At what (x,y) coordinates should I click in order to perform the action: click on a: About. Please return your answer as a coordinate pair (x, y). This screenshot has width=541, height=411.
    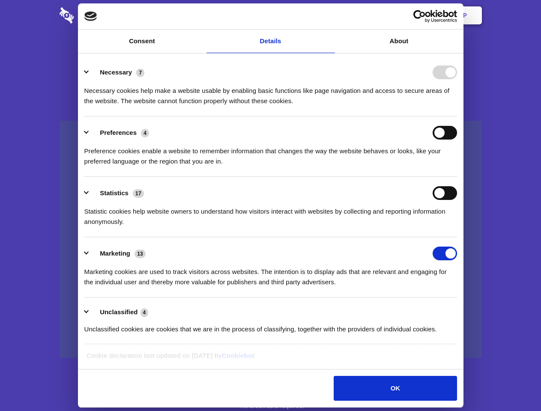
    Looking at the image, I should click on (399, 41).